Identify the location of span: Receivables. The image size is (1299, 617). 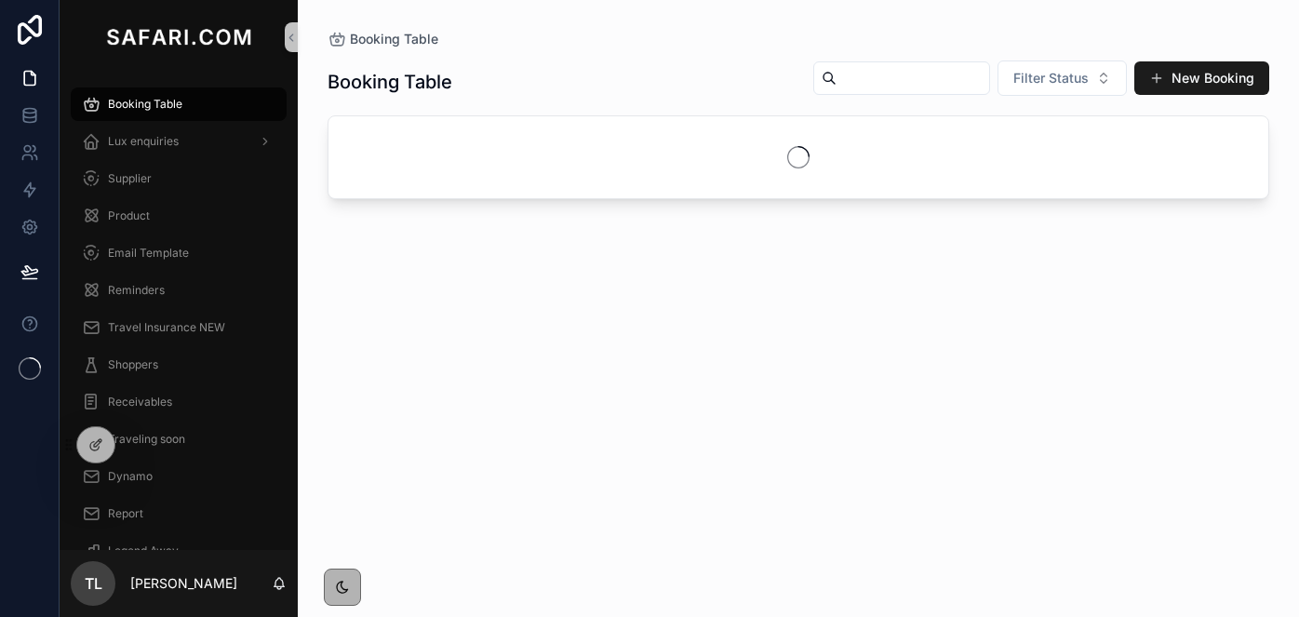
(140, 402).